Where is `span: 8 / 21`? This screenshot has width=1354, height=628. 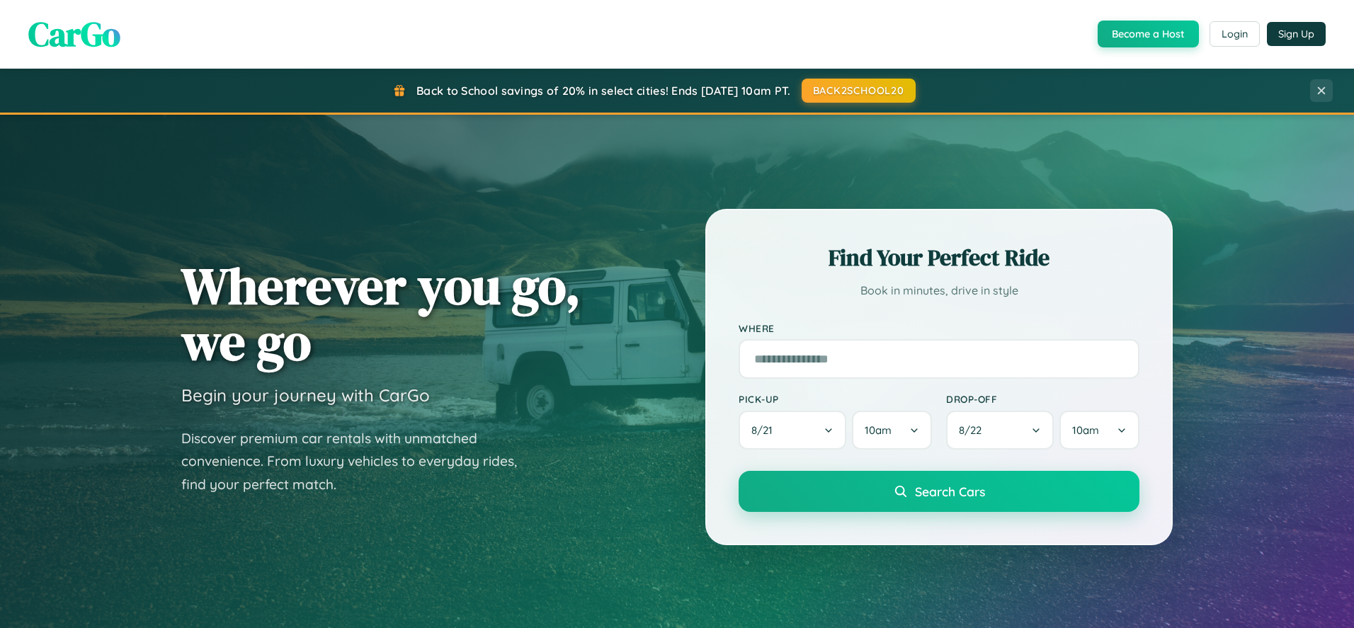 span: 8 / 21 is located at coordinates (766, 430).